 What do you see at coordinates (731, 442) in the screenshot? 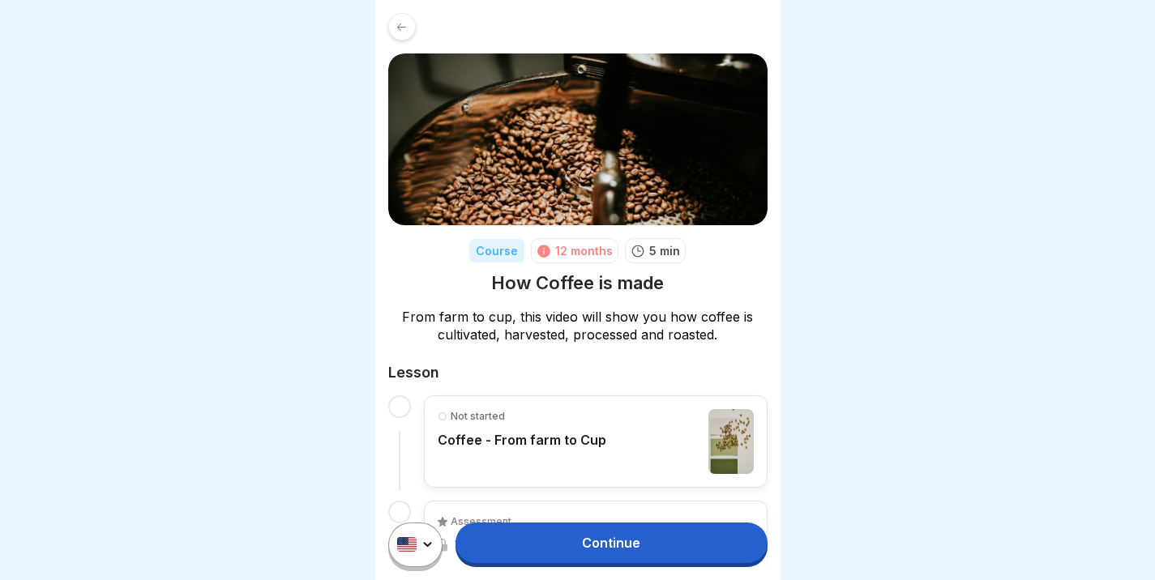
I see `img: o9jquesy8lmo9kak23ungnbd.png` at bounding box center [731, 442].